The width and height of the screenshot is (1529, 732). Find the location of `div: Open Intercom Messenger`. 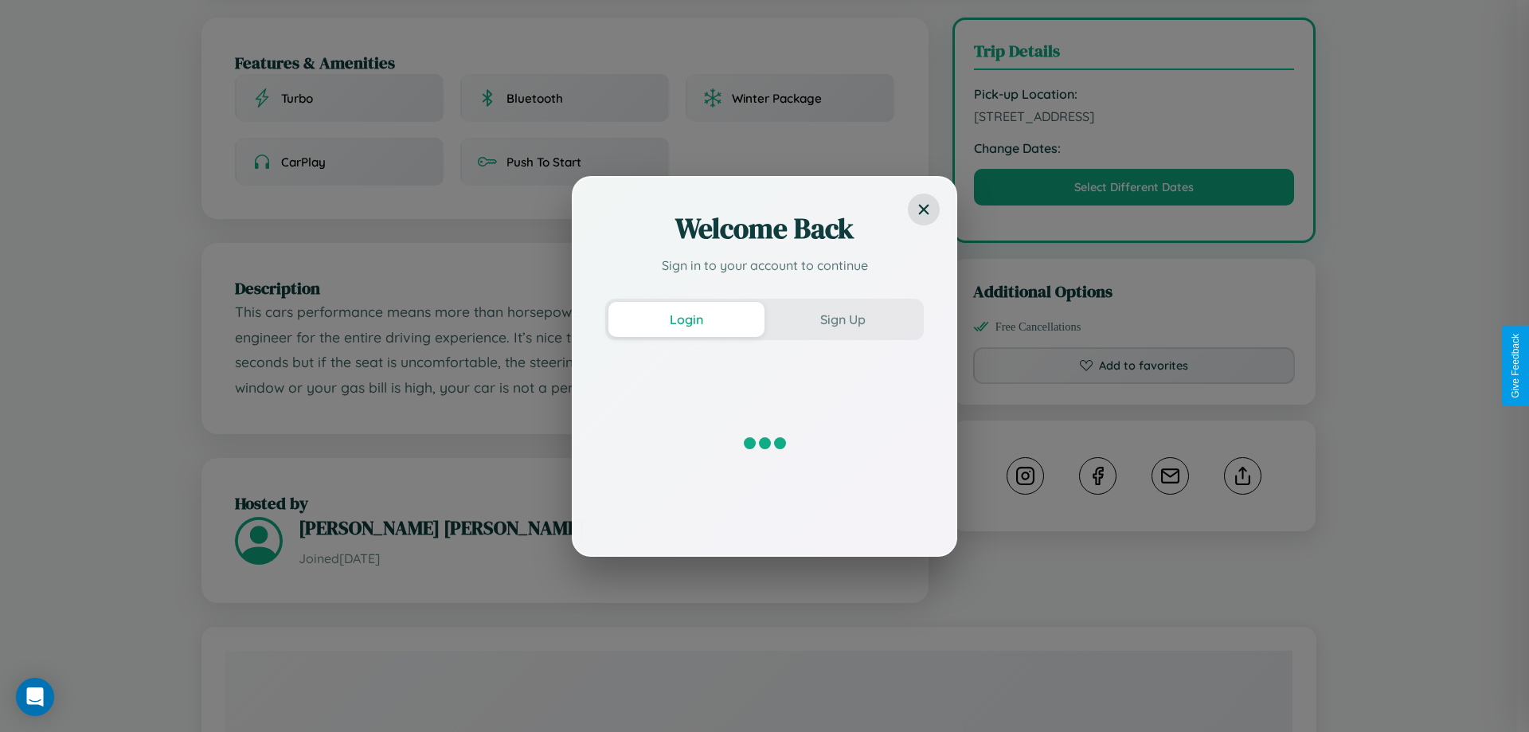

div: Open Intercom Messenger is located at coordinates (35, 697).